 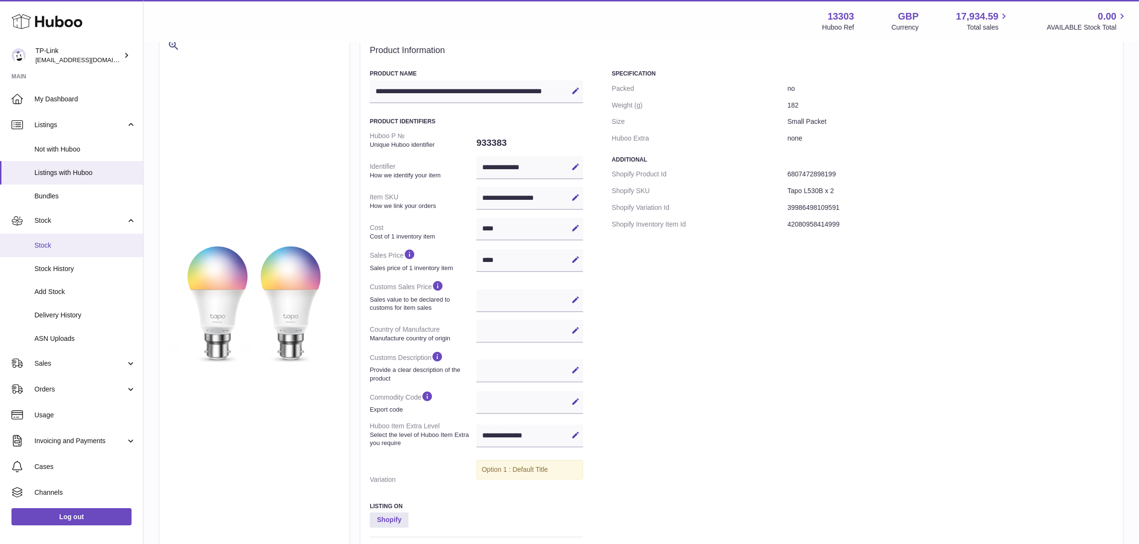 I want to click on dt: Shopify Variation Id, so click(x=699, y=208).